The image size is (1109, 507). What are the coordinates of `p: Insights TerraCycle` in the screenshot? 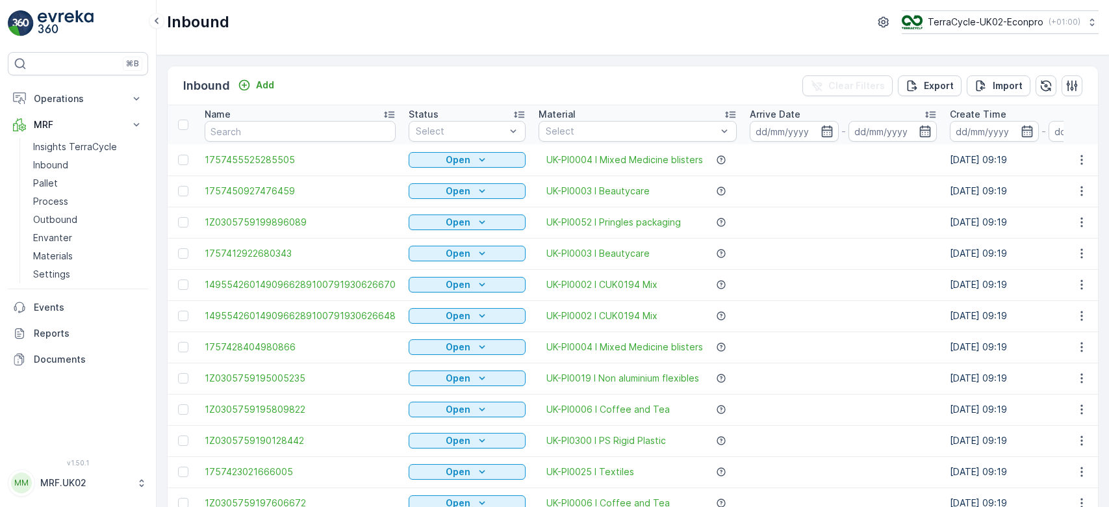 It's located at (75, 147).